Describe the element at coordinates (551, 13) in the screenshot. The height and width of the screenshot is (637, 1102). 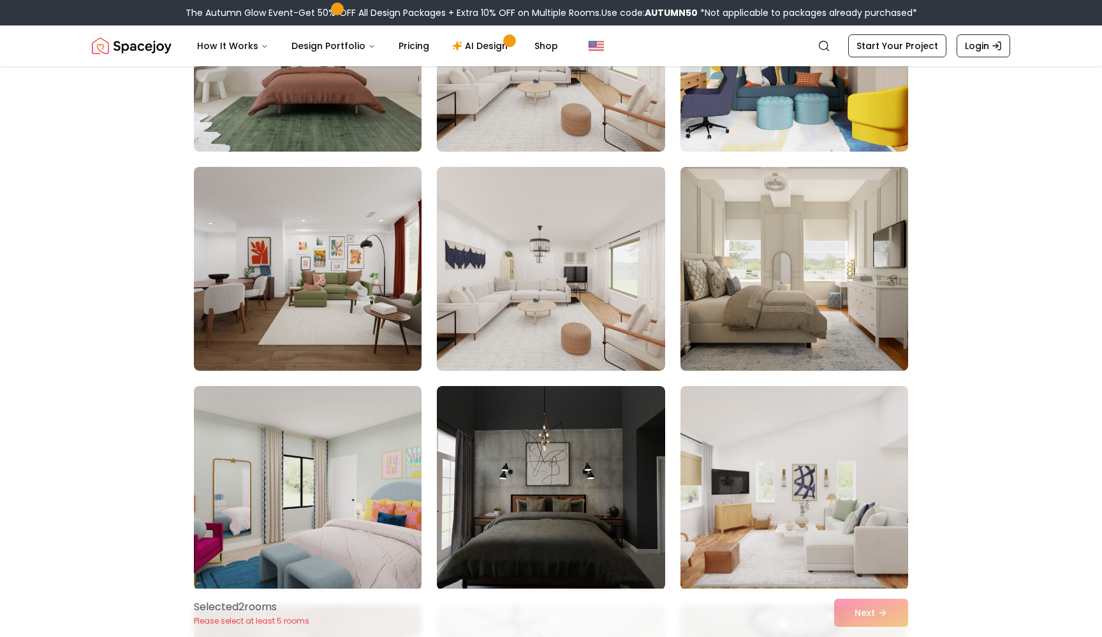
I see `div: The Autumn Glow Event-Get 50% OFF All Design Packages + Extra 10% OFF on Multiple Rooms.` at that location.